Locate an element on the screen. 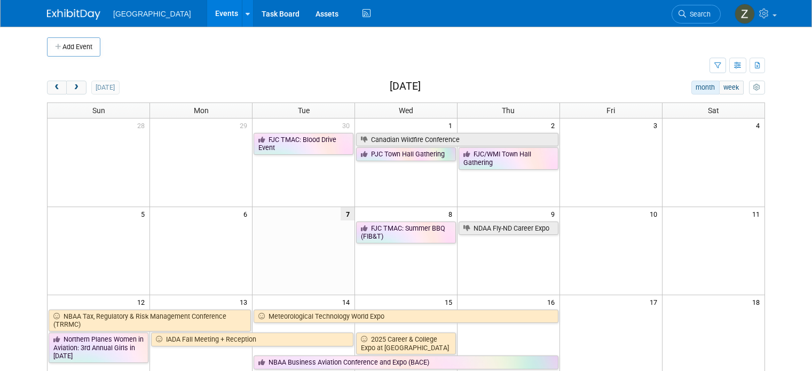 The height and width of the screenshot is (371, 812). a: Search is located at coordinates (696, 14).